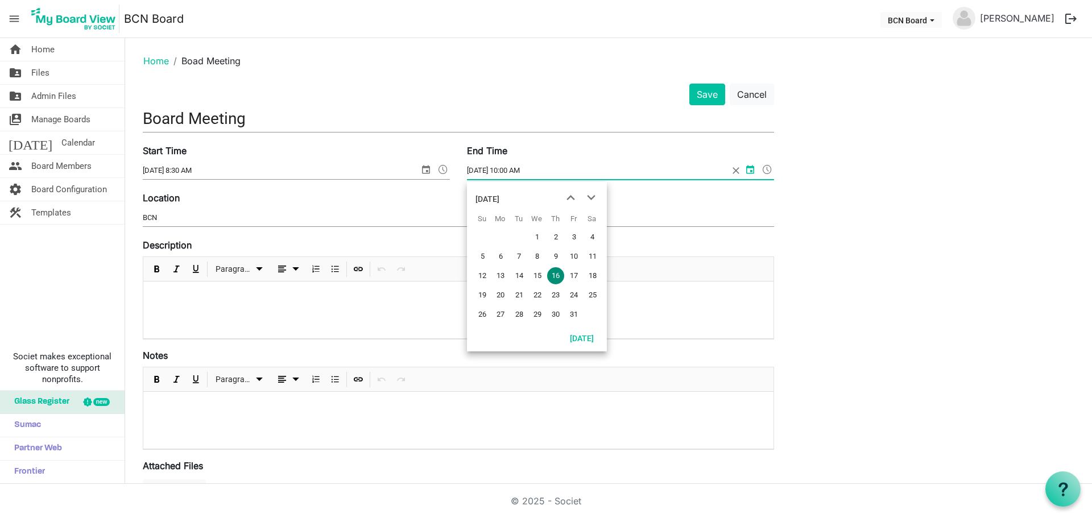  Describe the element at coordinates (574, 276) in the screenshot. I see `span: Friday, October 17, 2025` at that location.